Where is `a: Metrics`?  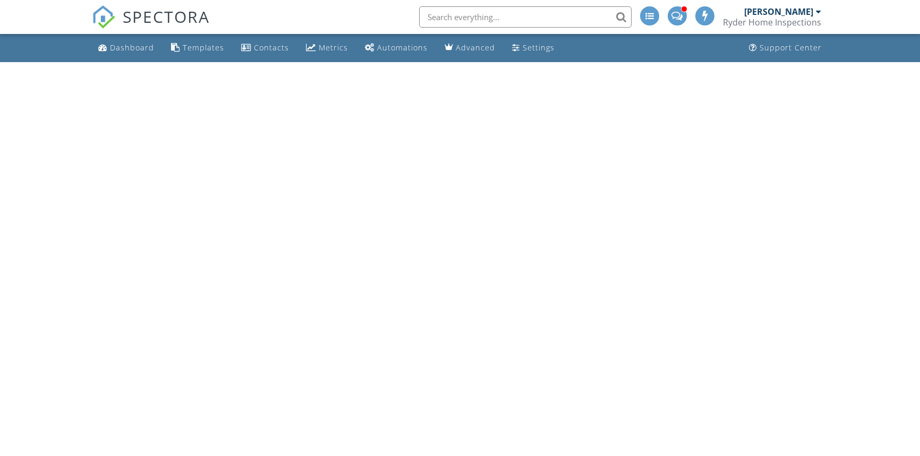 a: Metrics is located at coordinates (327, 48).